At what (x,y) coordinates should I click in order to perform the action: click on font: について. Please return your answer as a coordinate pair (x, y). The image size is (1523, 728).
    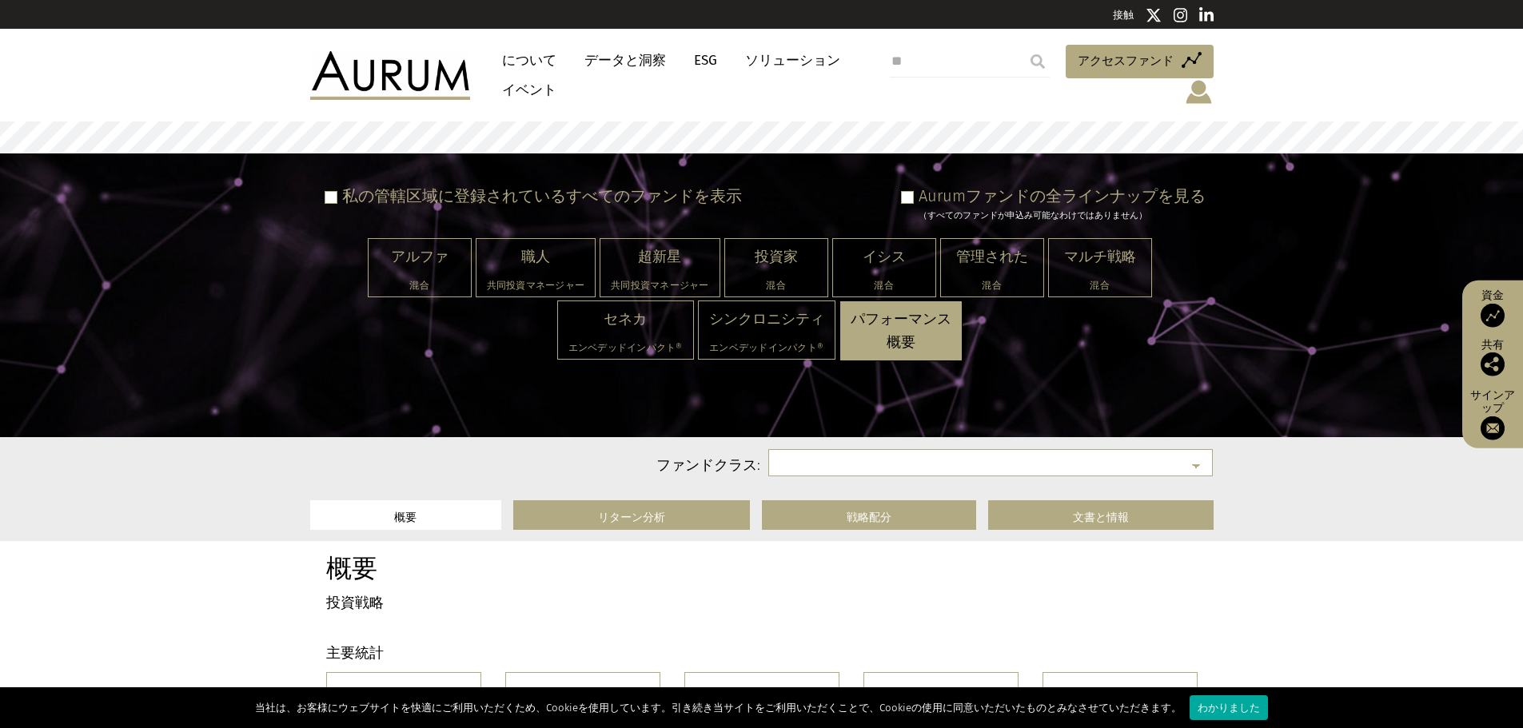
    Looking at the image, I should click on (529, 60).